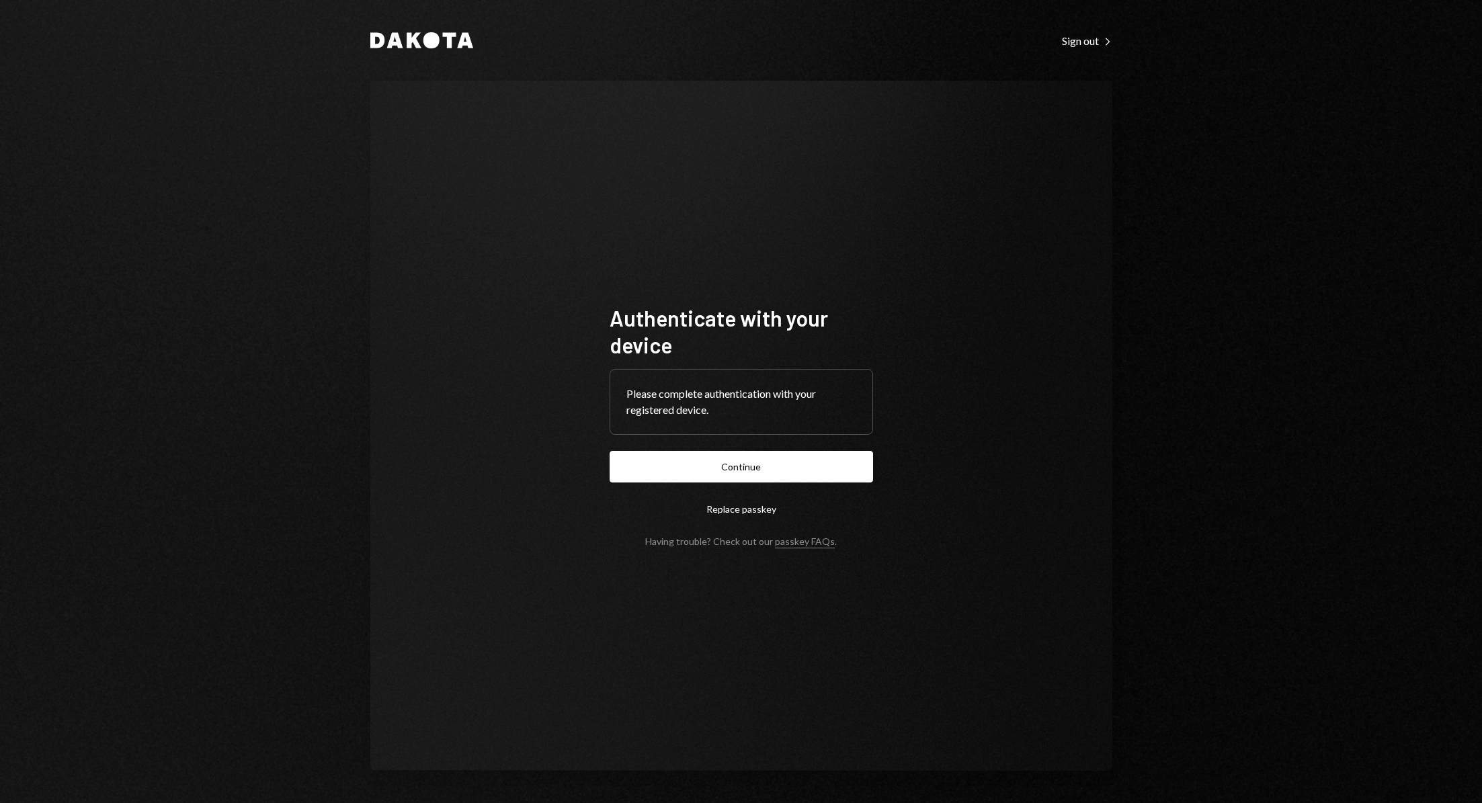 The width and height of the screenshot is (1482, 803). I want to click on button: Replace passkey, so click(741, 509).